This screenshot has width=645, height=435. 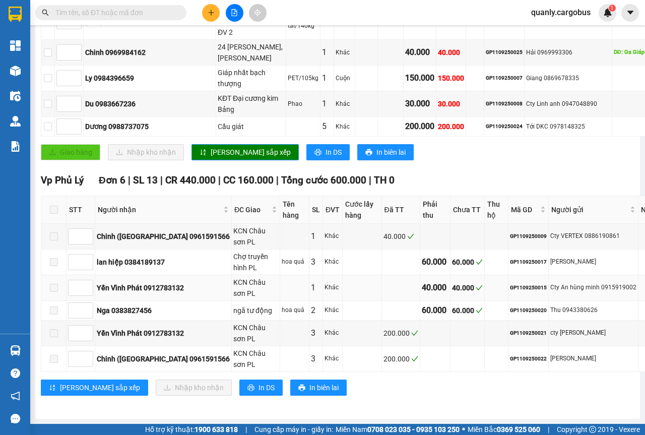 I want to click on div: GP1109250017, so click(x=528, y=262).